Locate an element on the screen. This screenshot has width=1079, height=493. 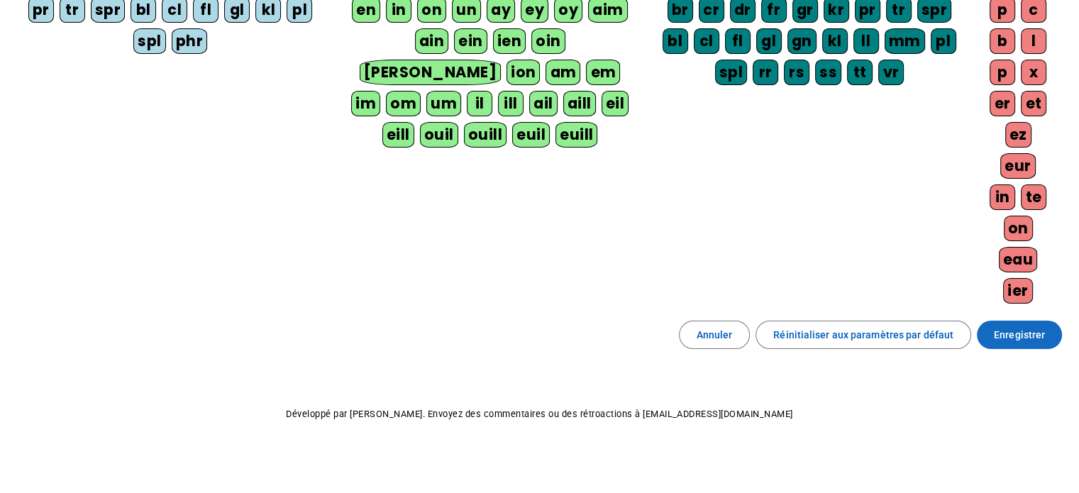
div: in is located at coordinates (1002, 197).